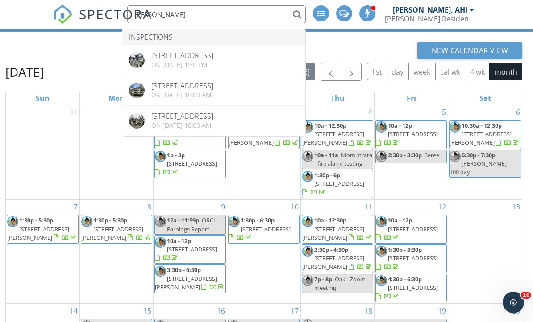 The width and height of the screenshot is (533, 322). I want to click on a: Go to September 16, 2025, so click(221, 311).